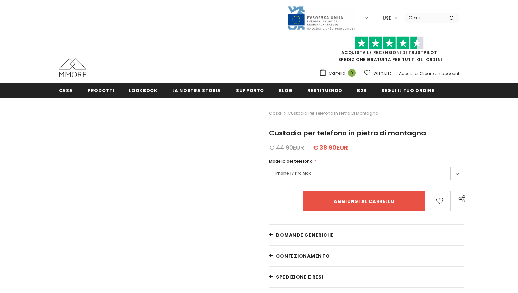 Image resolution: width=518 pixels, height=293 pixels. What do you see at coordinates (367, 235) in the screenshot?
I see `a: Domande generiche` at bounding box center [367, 235].